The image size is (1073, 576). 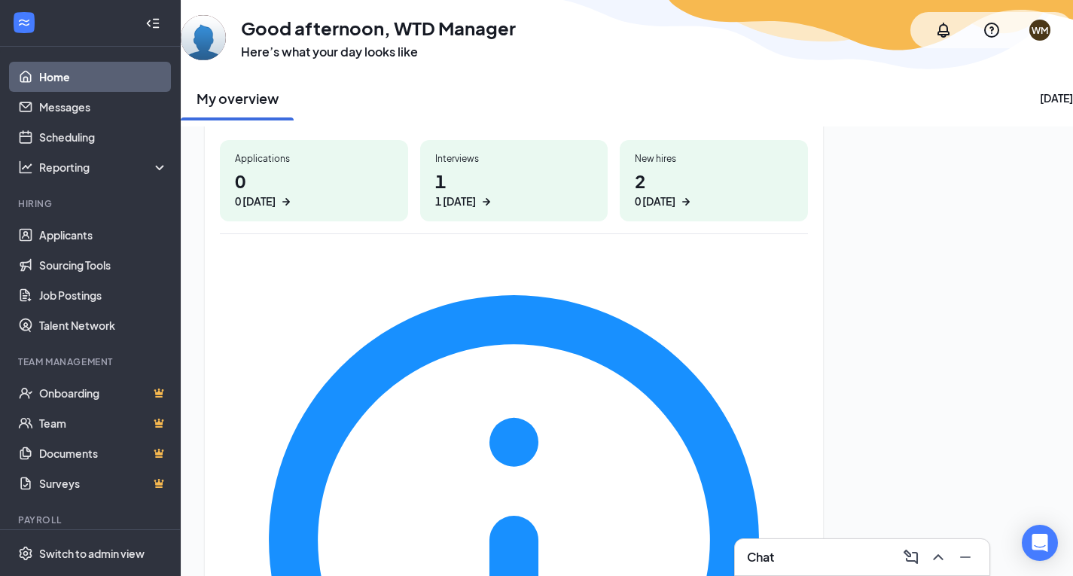 What do you see at coordinates (26, 167) in the screenshot?
I see `svg: Analysis` at bounding box center [26, 167].